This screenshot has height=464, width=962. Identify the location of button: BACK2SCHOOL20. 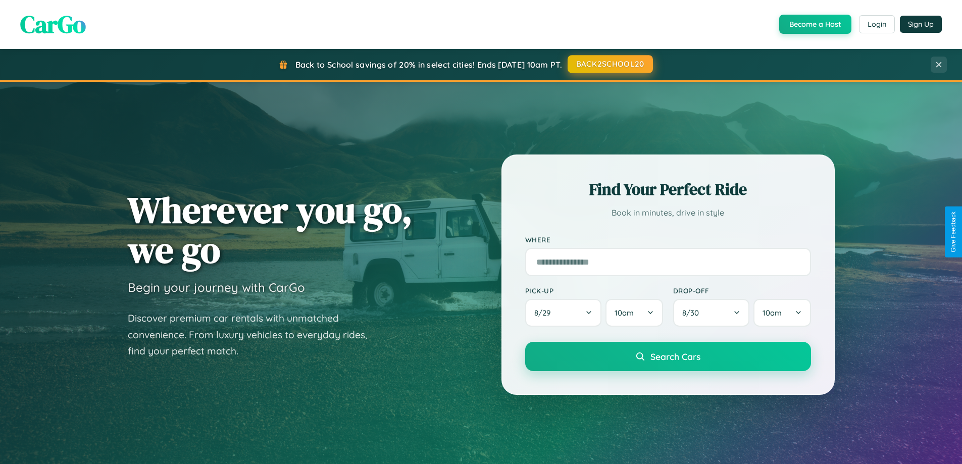
(610, 64).